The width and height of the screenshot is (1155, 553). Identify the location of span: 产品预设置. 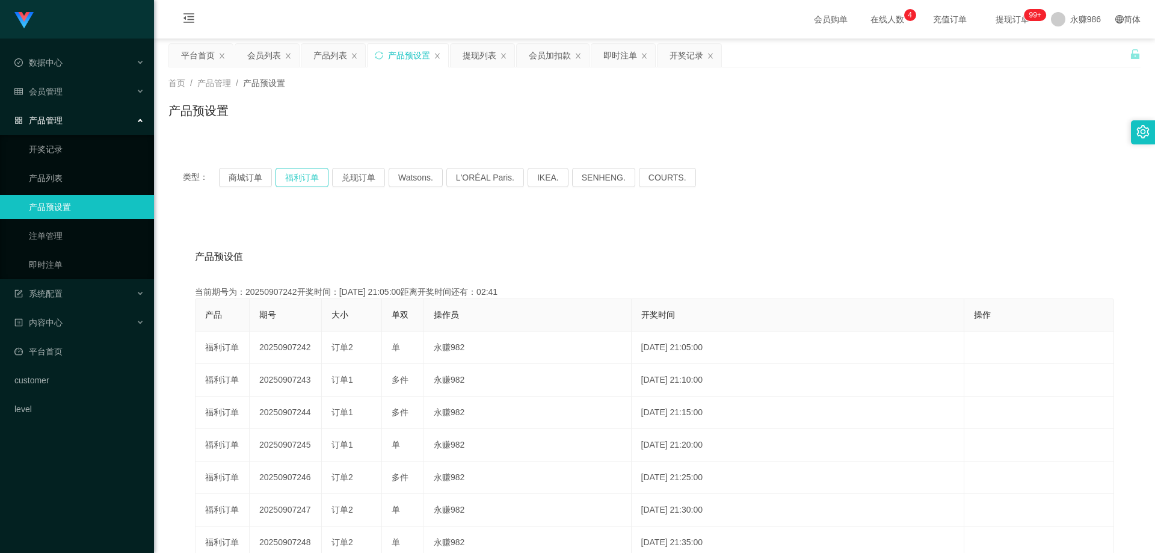
(264, 83).